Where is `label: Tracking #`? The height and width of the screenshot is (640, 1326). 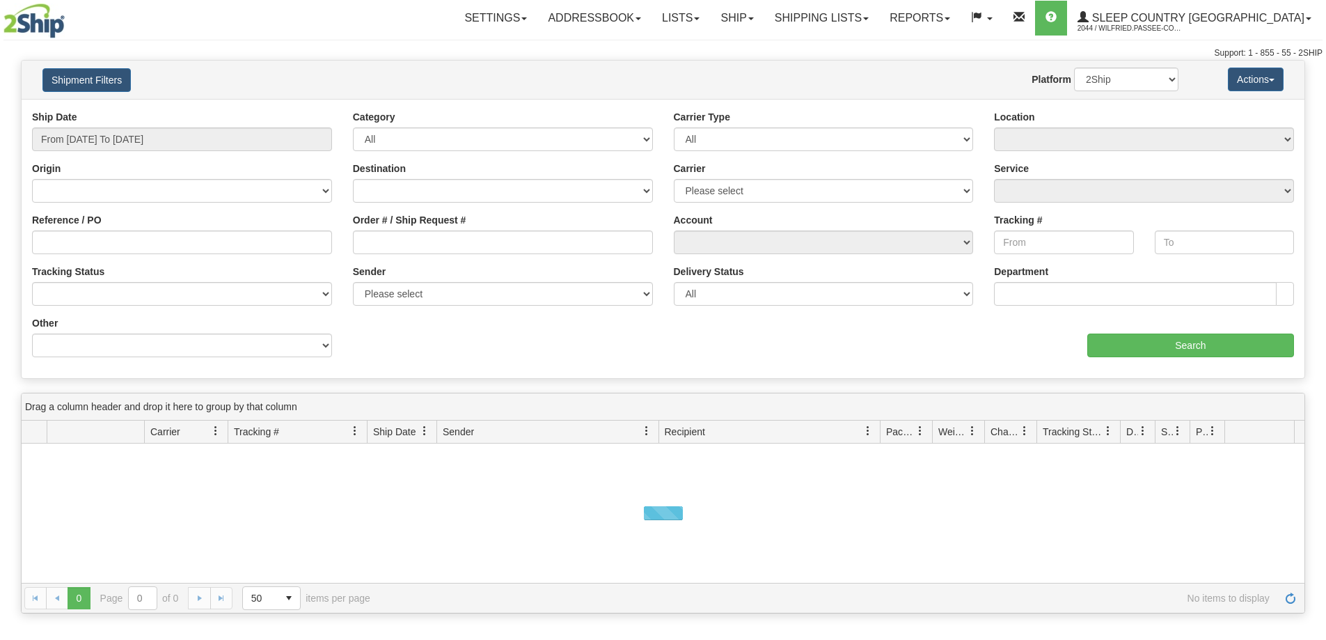
label: Tracking # is located at coordinates (1017, 220).